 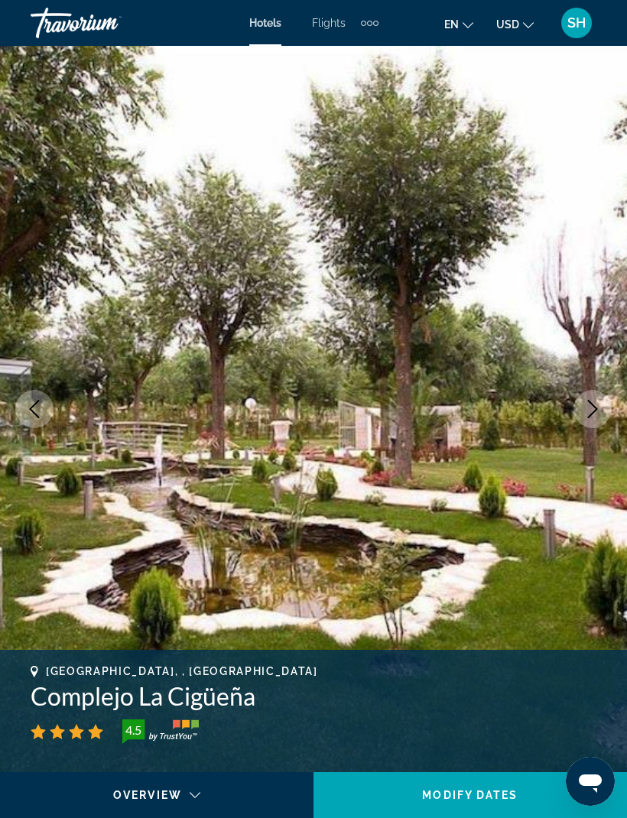 I want to click on a: Travorium, so click(x=107, y=23).